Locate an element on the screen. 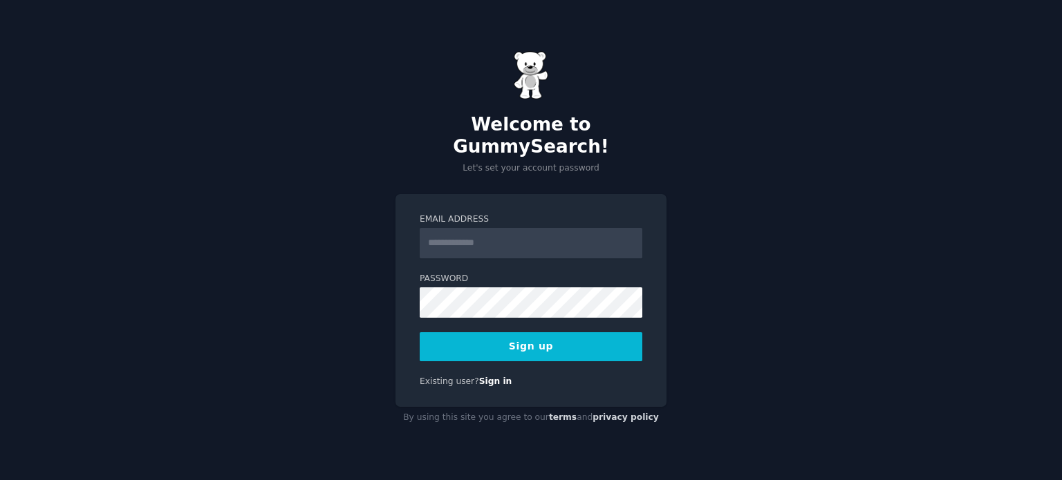  p: Let's set your account password is located at coordinates (531, 169).